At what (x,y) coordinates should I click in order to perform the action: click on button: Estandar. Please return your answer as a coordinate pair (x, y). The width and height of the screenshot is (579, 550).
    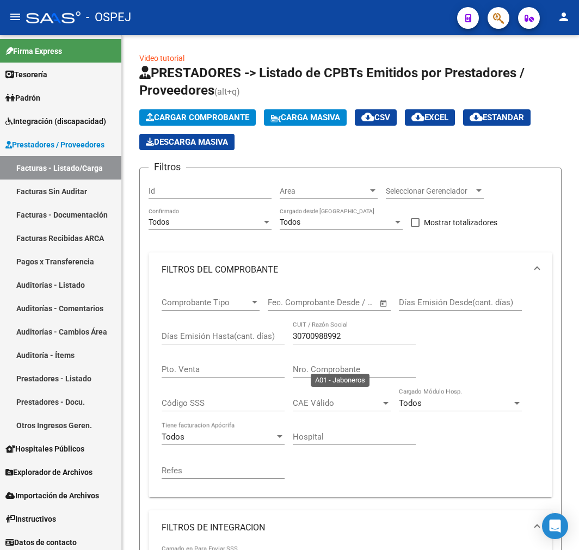
    Looking at the image, I should click on (497, 118).